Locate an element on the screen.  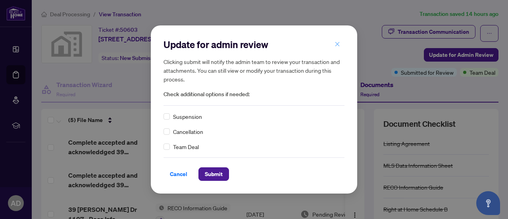
span: Check additional options if needed: is located at coordinates (254, 94).